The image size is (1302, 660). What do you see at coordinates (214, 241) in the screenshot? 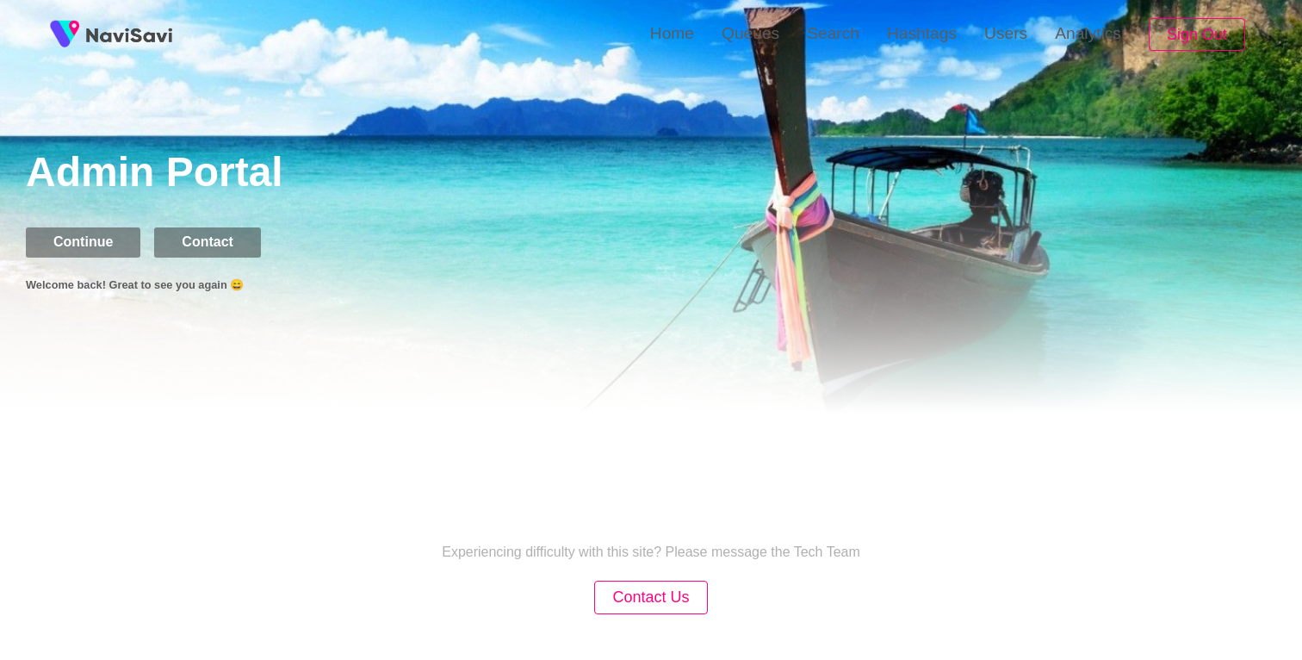
I see `a: Contact` at bounding box center [214, 241].